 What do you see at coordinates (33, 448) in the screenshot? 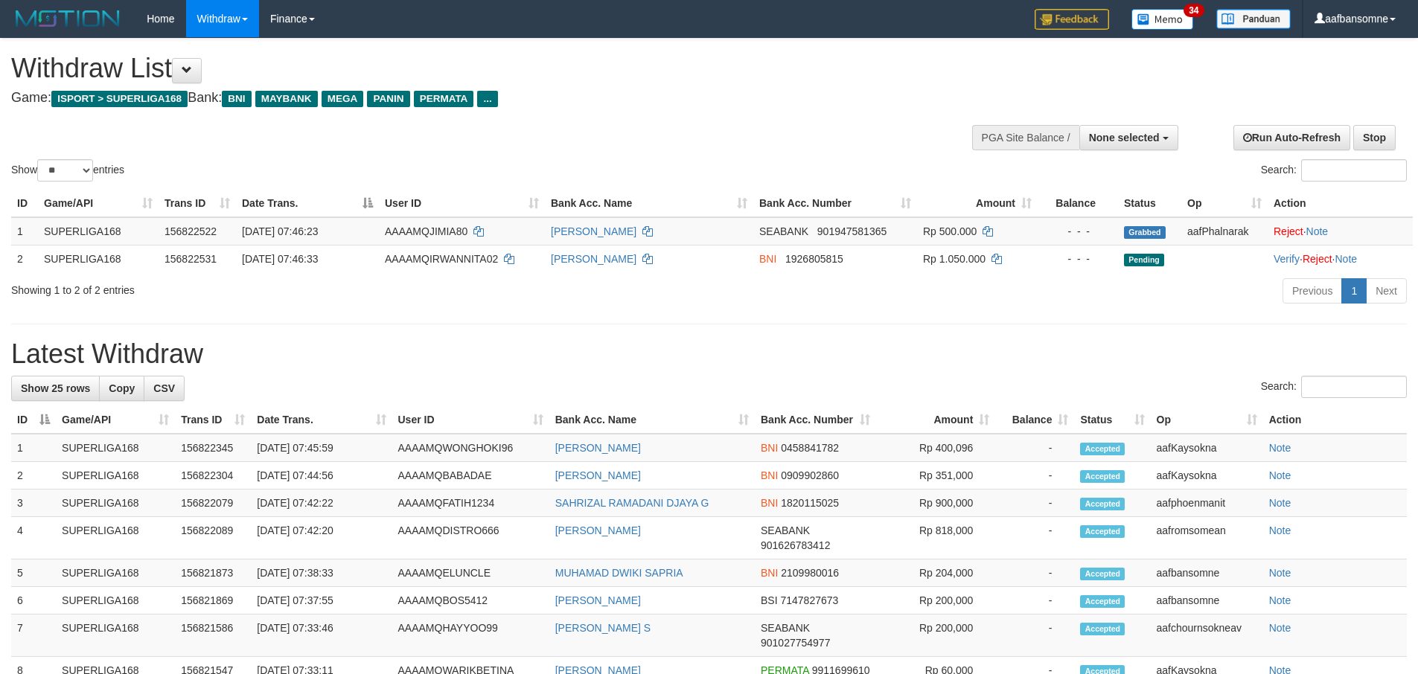
I see `td: 1` at bounding box center [33, 448].